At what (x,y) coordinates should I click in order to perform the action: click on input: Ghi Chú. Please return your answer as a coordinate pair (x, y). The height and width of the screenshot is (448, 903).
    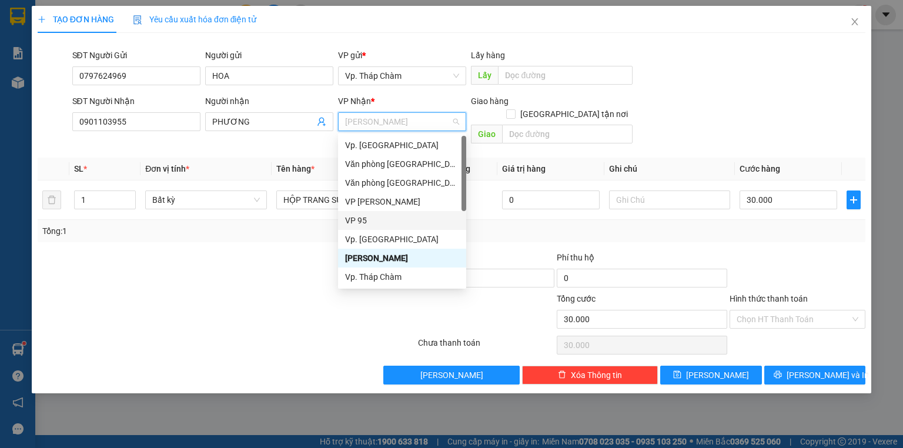
    Looking at the image, I should click on (670, 200).